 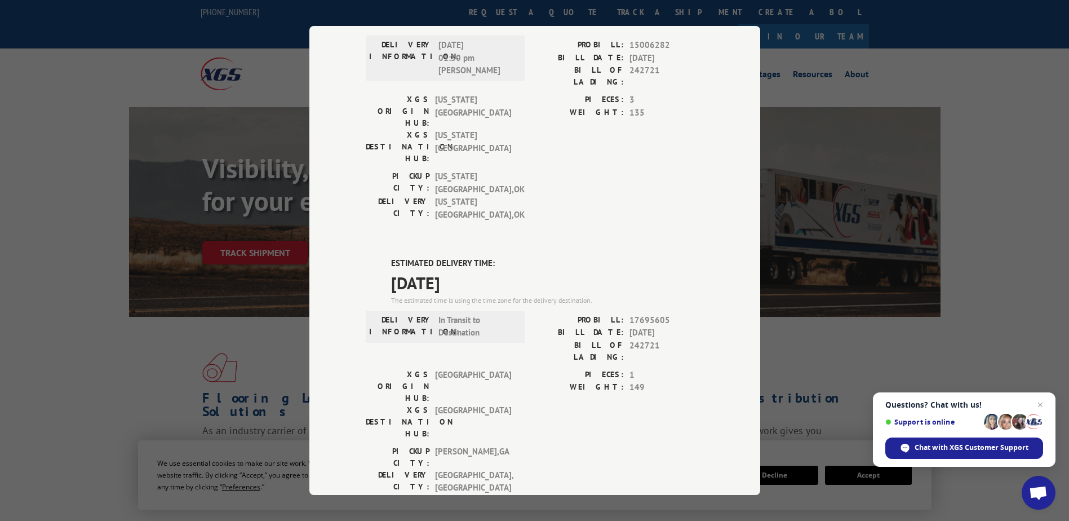 What do you see at coordinates (1040, 405) in the screenshot?
I see `span: Close chat` at bounding box center [1040, 405].